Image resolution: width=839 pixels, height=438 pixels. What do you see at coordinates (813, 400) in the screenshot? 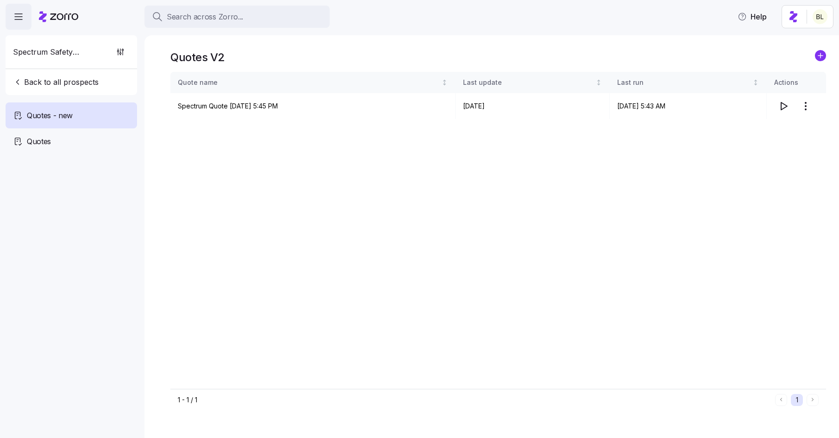
I see `button: Next page` at bounding box center [813, 400].